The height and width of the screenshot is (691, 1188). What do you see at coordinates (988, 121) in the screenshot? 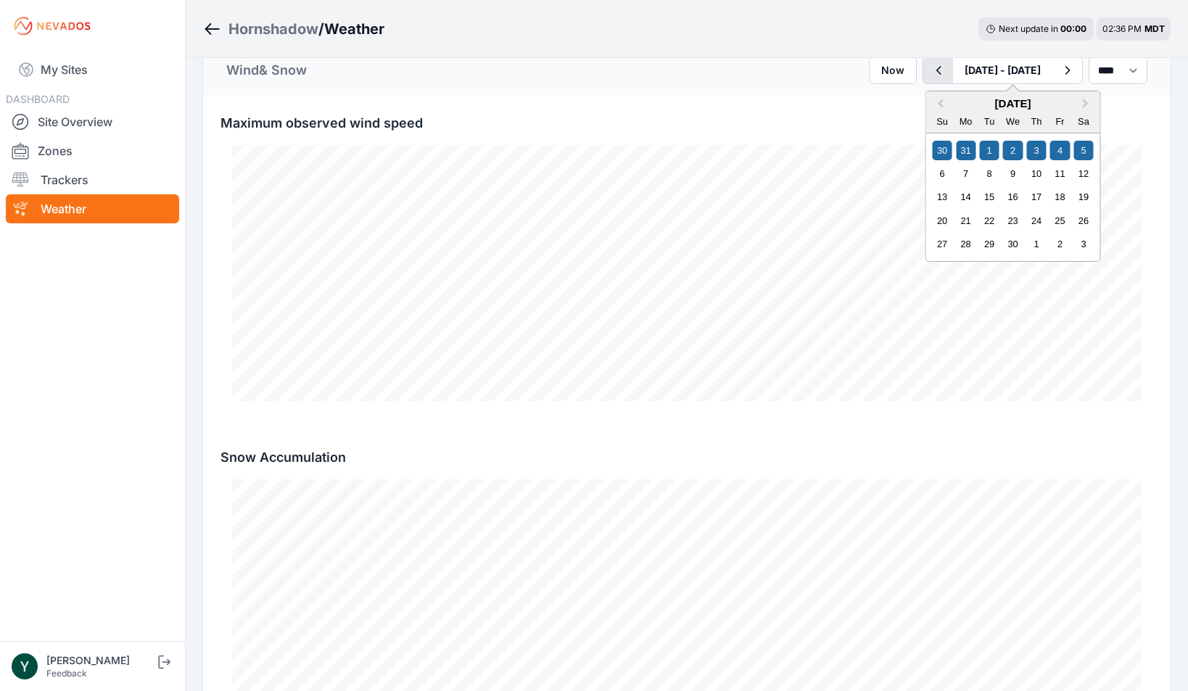
I see `div: Tuesday` at bounding box center [988, 121].